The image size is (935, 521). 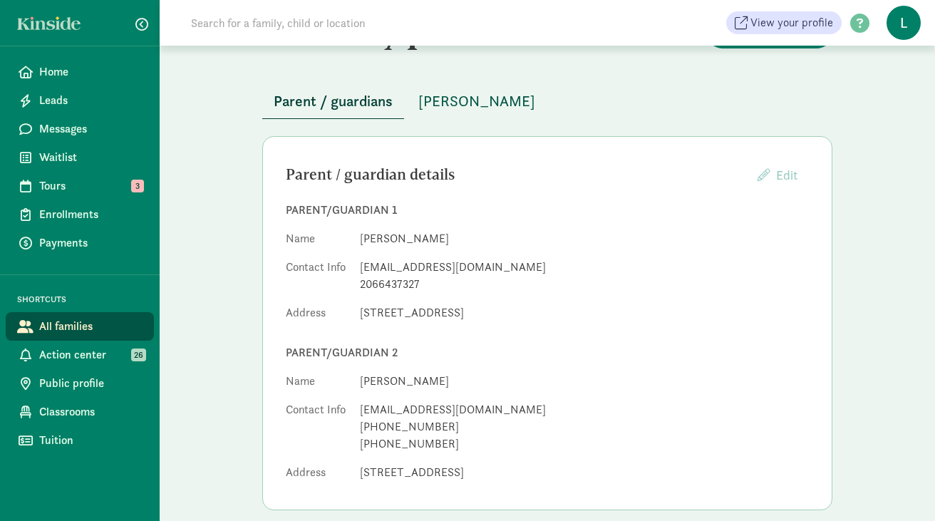 What do you see at coordinates (91, 214) in the screenshot?
I see `span: Enrollments` at bounding box center [91, 214].